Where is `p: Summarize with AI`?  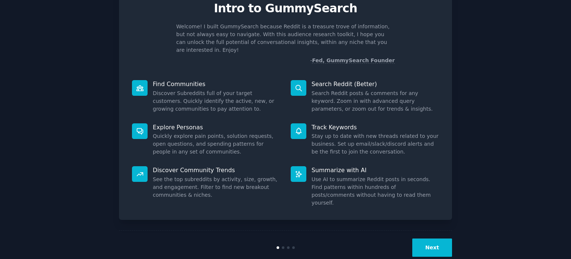
p: Summarize with AI is located at coordinates (375, 170).